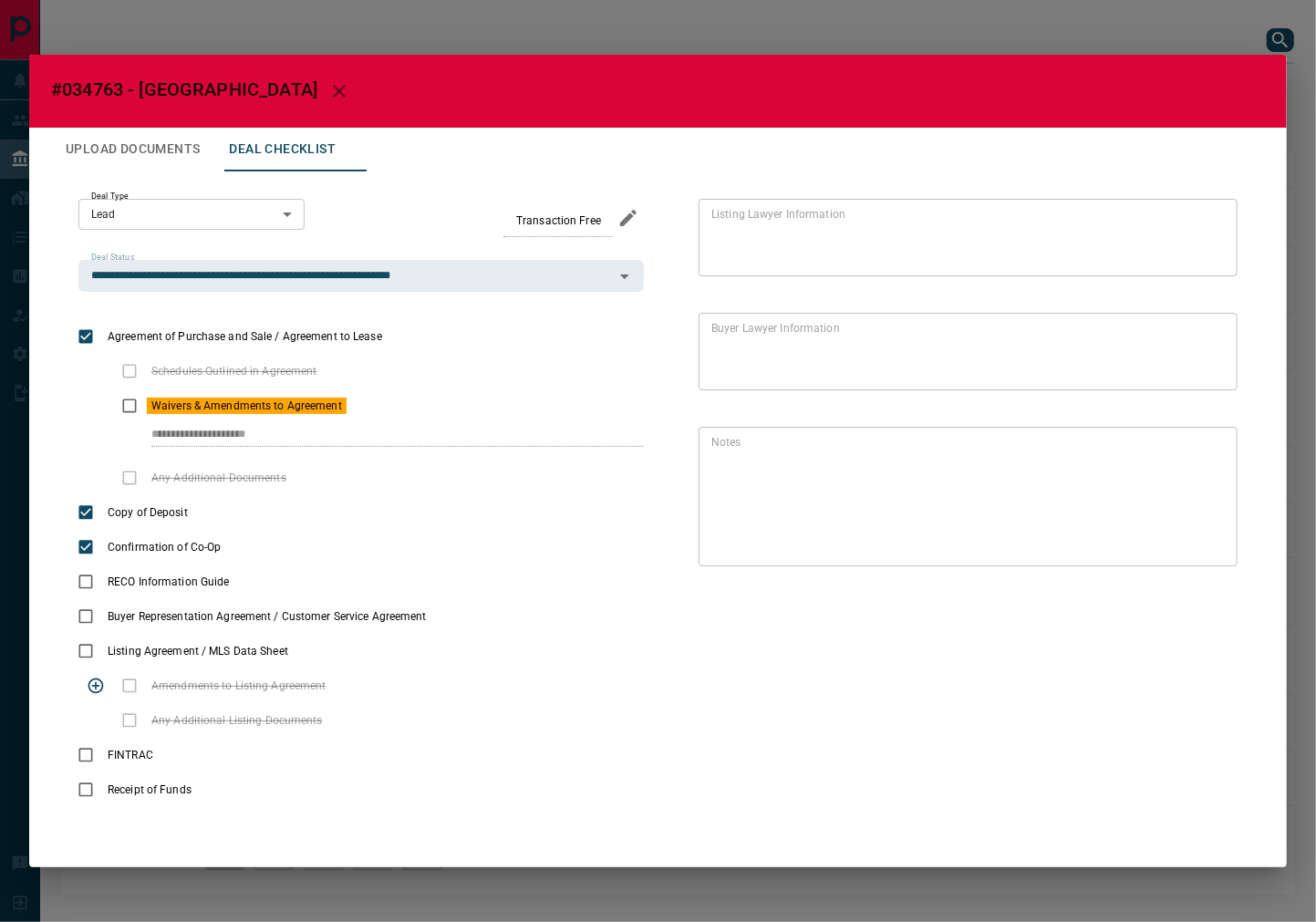 Image resolution: width=1316 pixels, height=922 pixels. What do you see at coordinates (379, 435) in the screenshot?
I see `input: checklist input` at bounding box center [379, 435].